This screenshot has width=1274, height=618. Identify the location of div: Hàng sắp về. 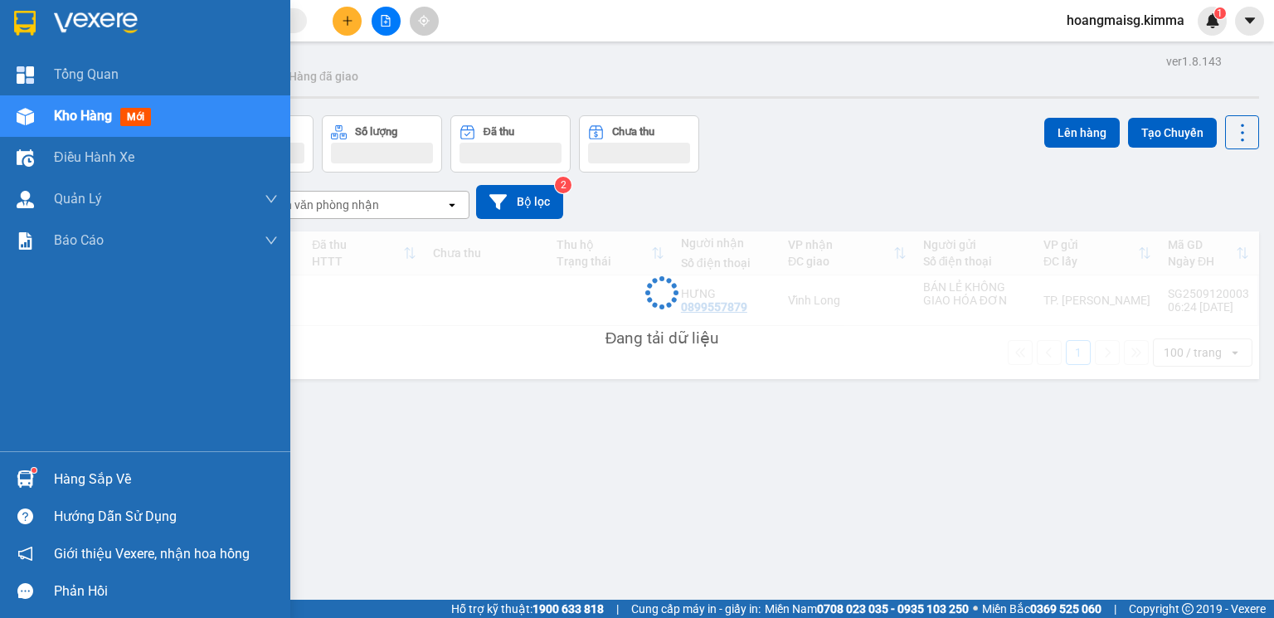
(166, 479).